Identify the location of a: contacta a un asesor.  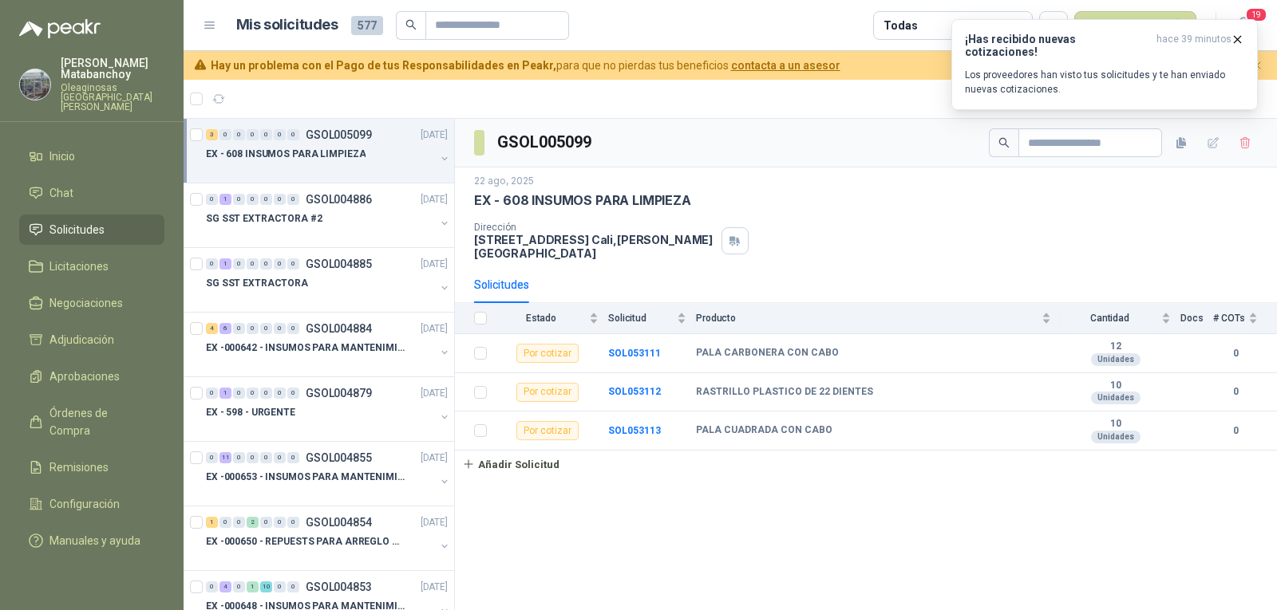
(785, 65).